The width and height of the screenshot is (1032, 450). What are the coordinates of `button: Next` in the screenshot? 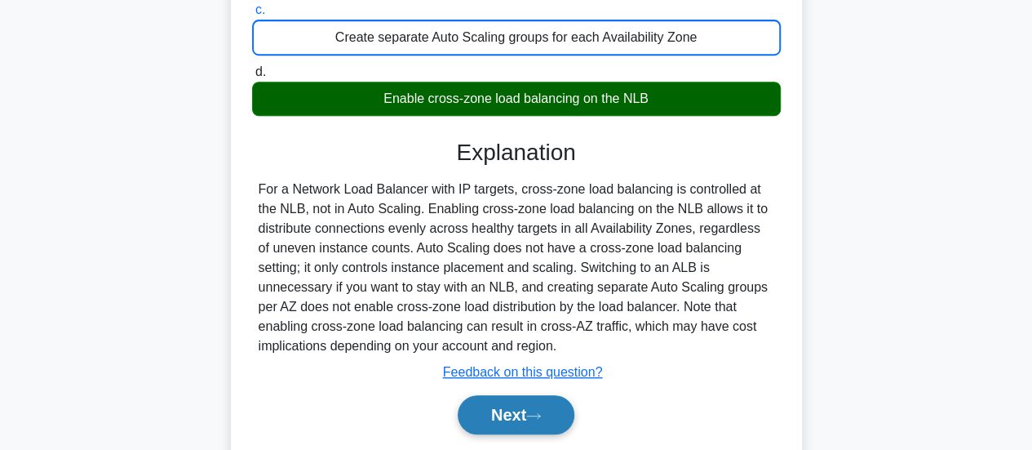 It's located at (516, 415).